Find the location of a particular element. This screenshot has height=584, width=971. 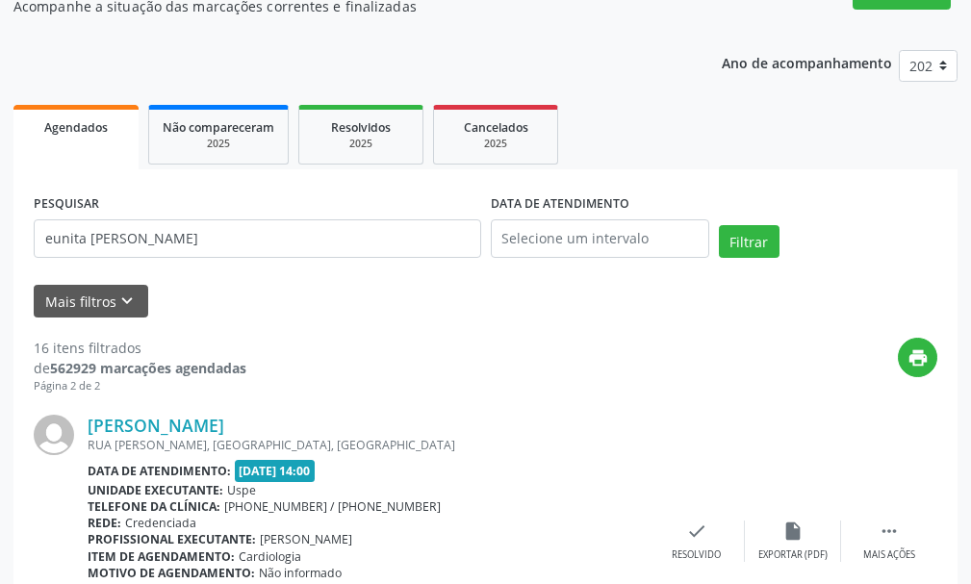

div: 16 itens filtrados is located at coordinates (140, 347).